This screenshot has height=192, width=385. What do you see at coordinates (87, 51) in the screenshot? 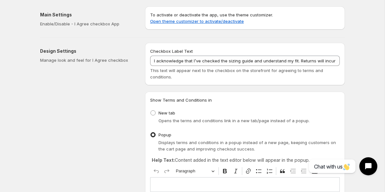
I see `h2: Design Settings` at bounding box center [87, 51].